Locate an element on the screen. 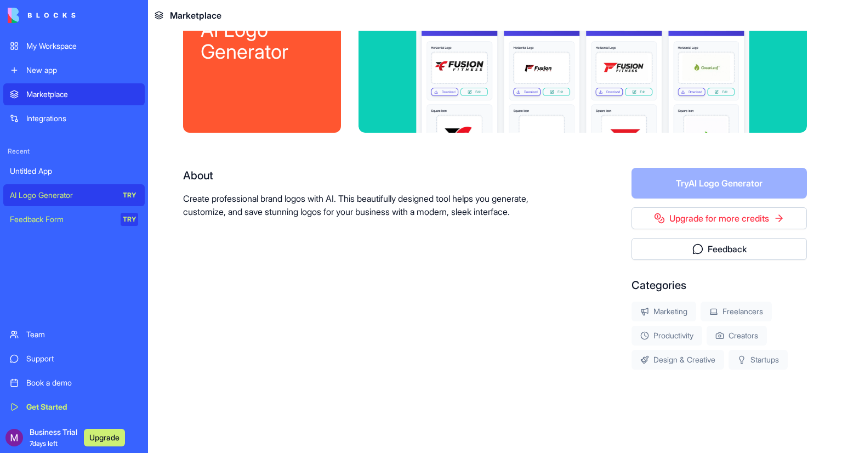  div: About is located at coordinates (372, 175).